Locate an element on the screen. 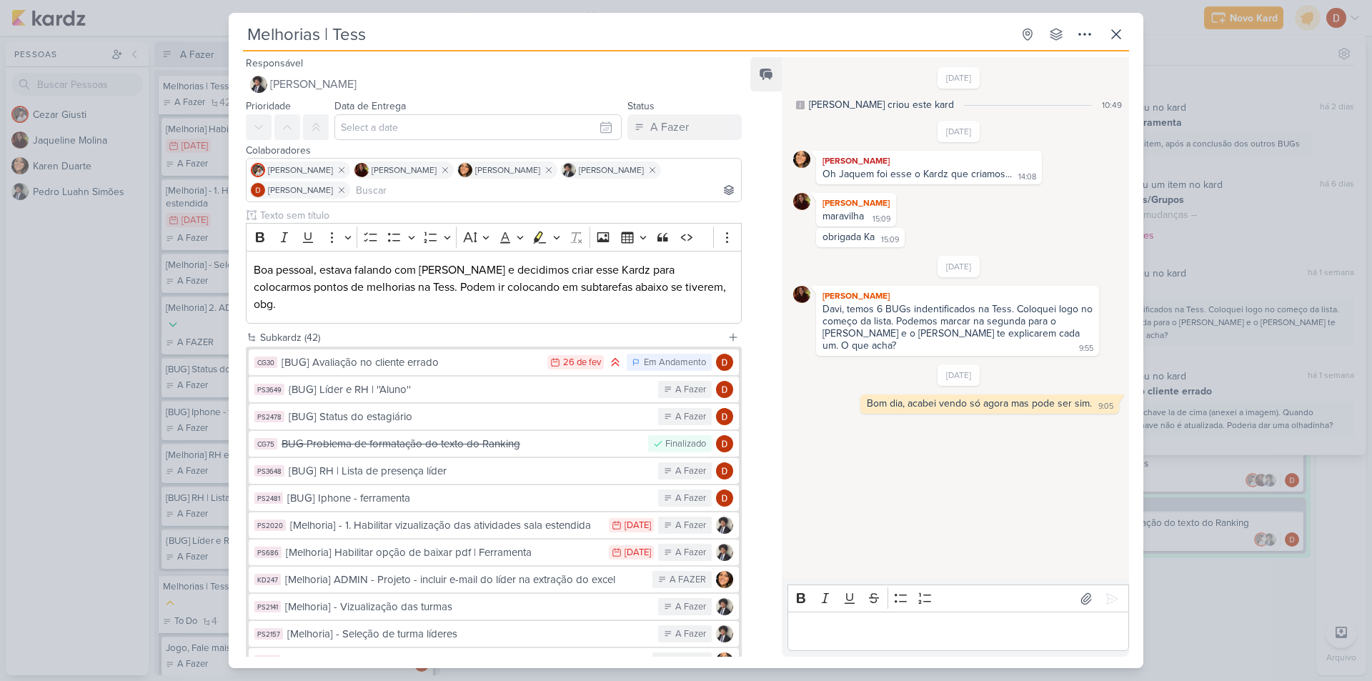  div: [Melhoria] 2. ADMIn > Pré-banca (dashboard) is located at coordinates (455, 661).